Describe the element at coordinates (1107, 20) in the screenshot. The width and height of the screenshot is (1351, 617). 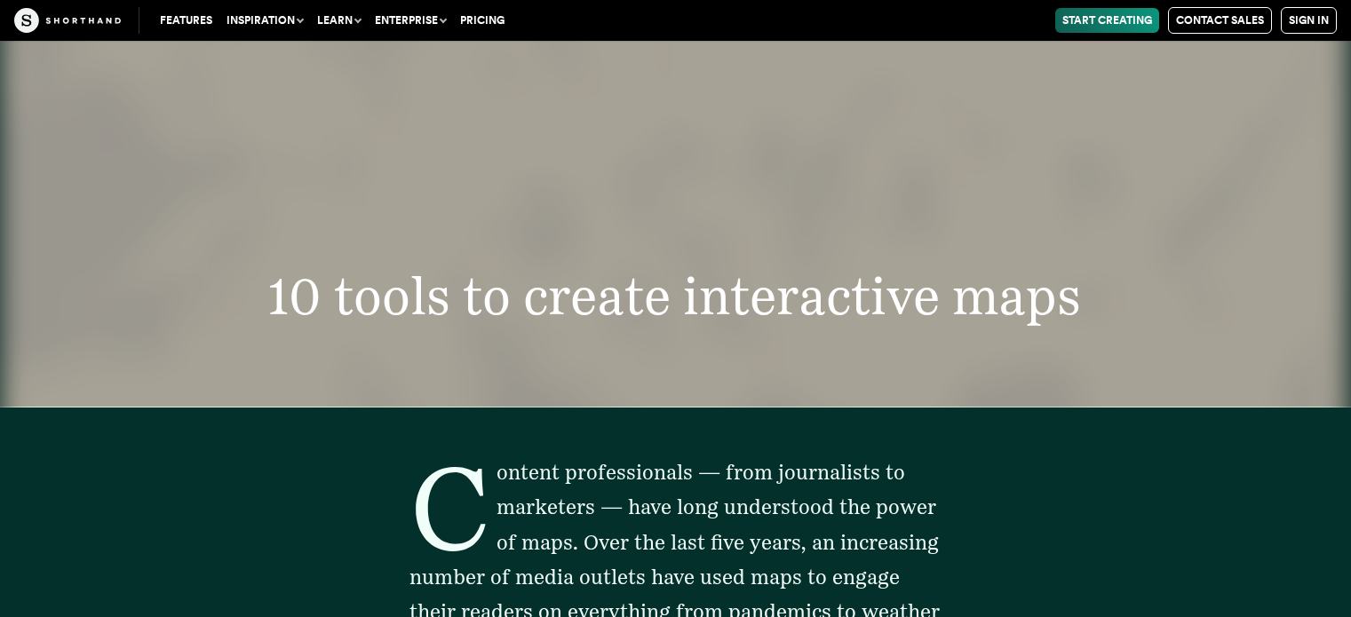
I see `a: Start Creating` at that location.